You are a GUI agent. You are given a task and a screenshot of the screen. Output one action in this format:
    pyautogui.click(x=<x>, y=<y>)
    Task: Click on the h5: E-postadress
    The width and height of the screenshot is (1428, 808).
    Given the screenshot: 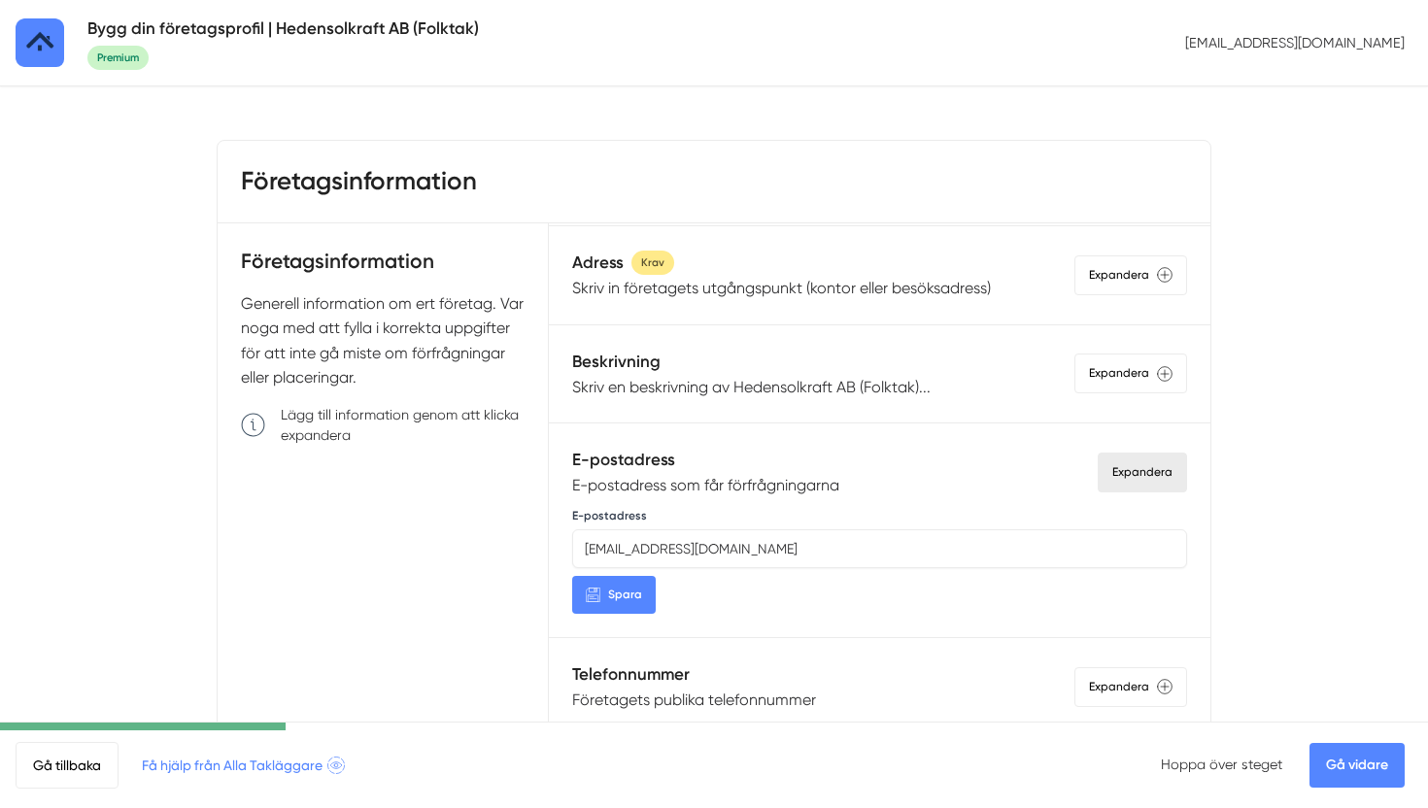 What is the action you would take?
    pyautogui.click(x=705, y=460)
    